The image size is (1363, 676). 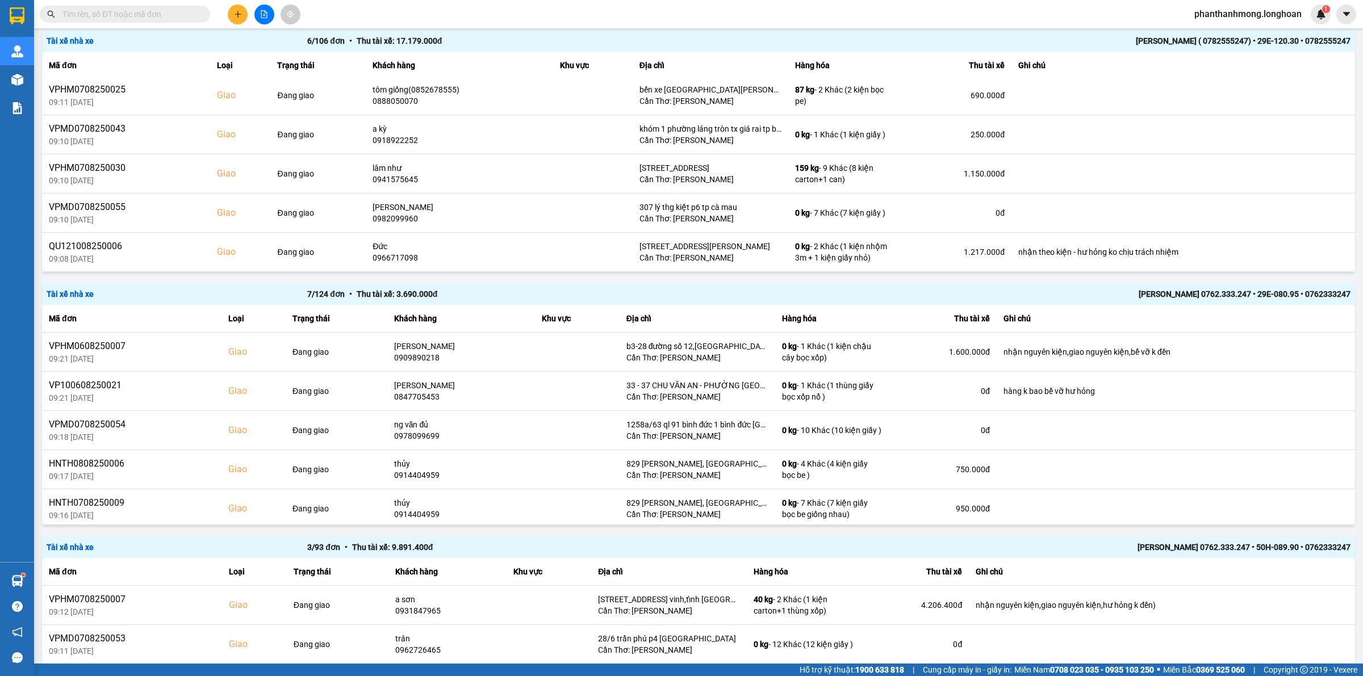 What do you see at coordinates (943, 352) in the screenshot?
I see `div: 1.600.000 đ` at bounding box center [943, 352].